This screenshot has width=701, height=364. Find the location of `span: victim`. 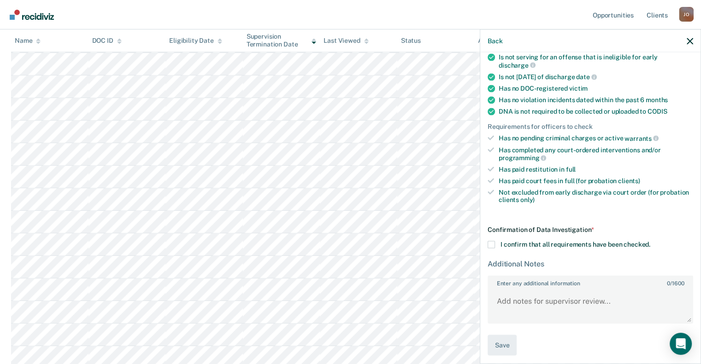

span: victim is located at coordinates (578, 88).